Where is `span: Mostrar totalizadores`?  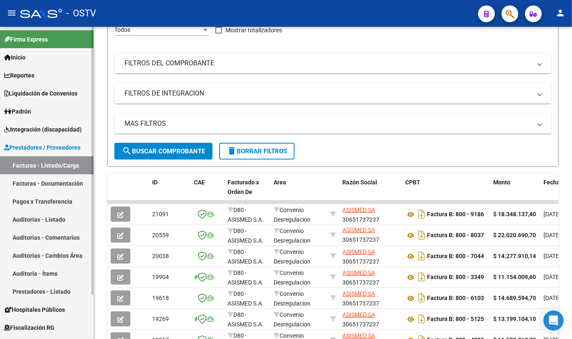 span: Mostrar totalizadores is located at coordinates (254, 30).